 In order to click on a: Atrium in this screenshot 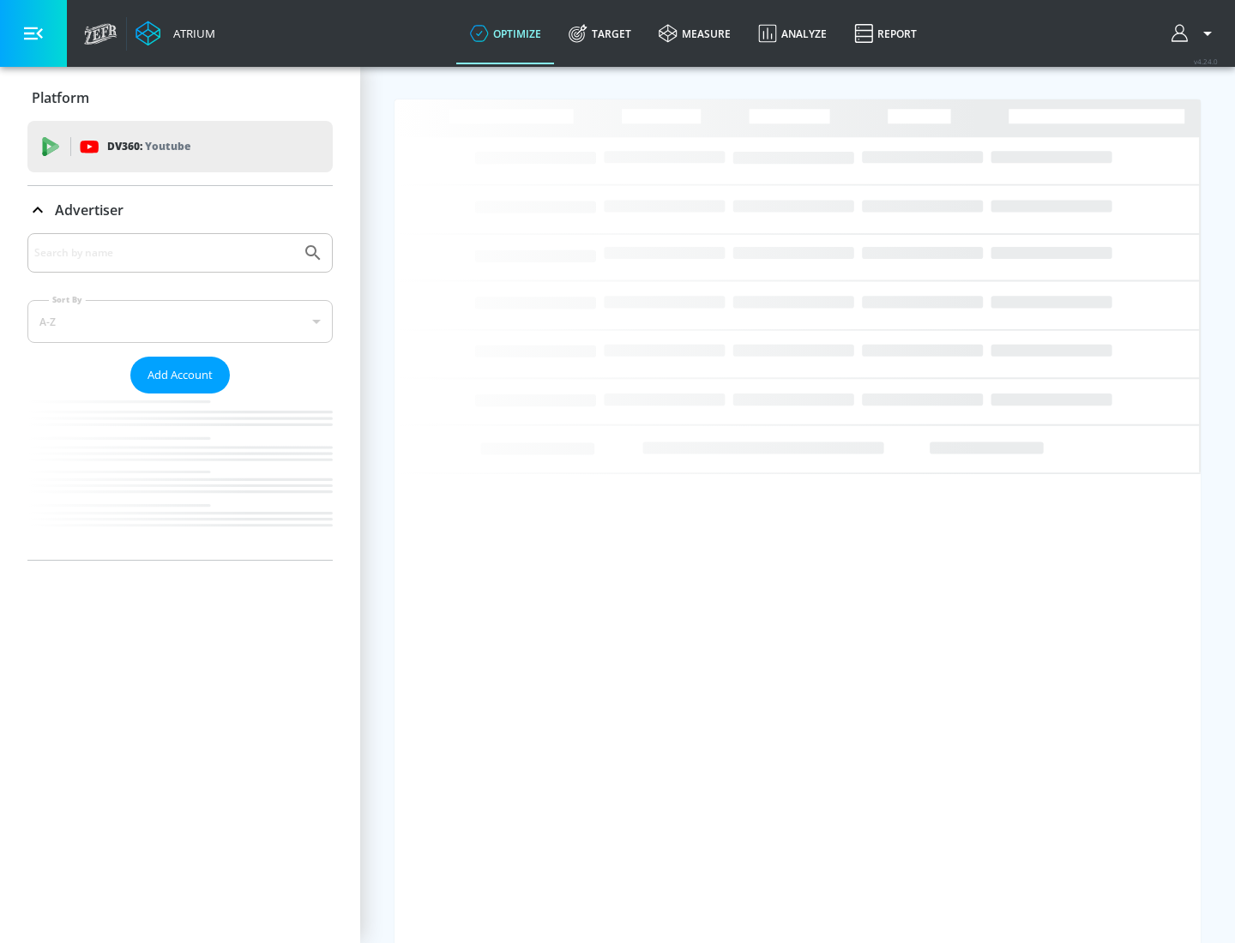, I will do `click(175, 33)`.